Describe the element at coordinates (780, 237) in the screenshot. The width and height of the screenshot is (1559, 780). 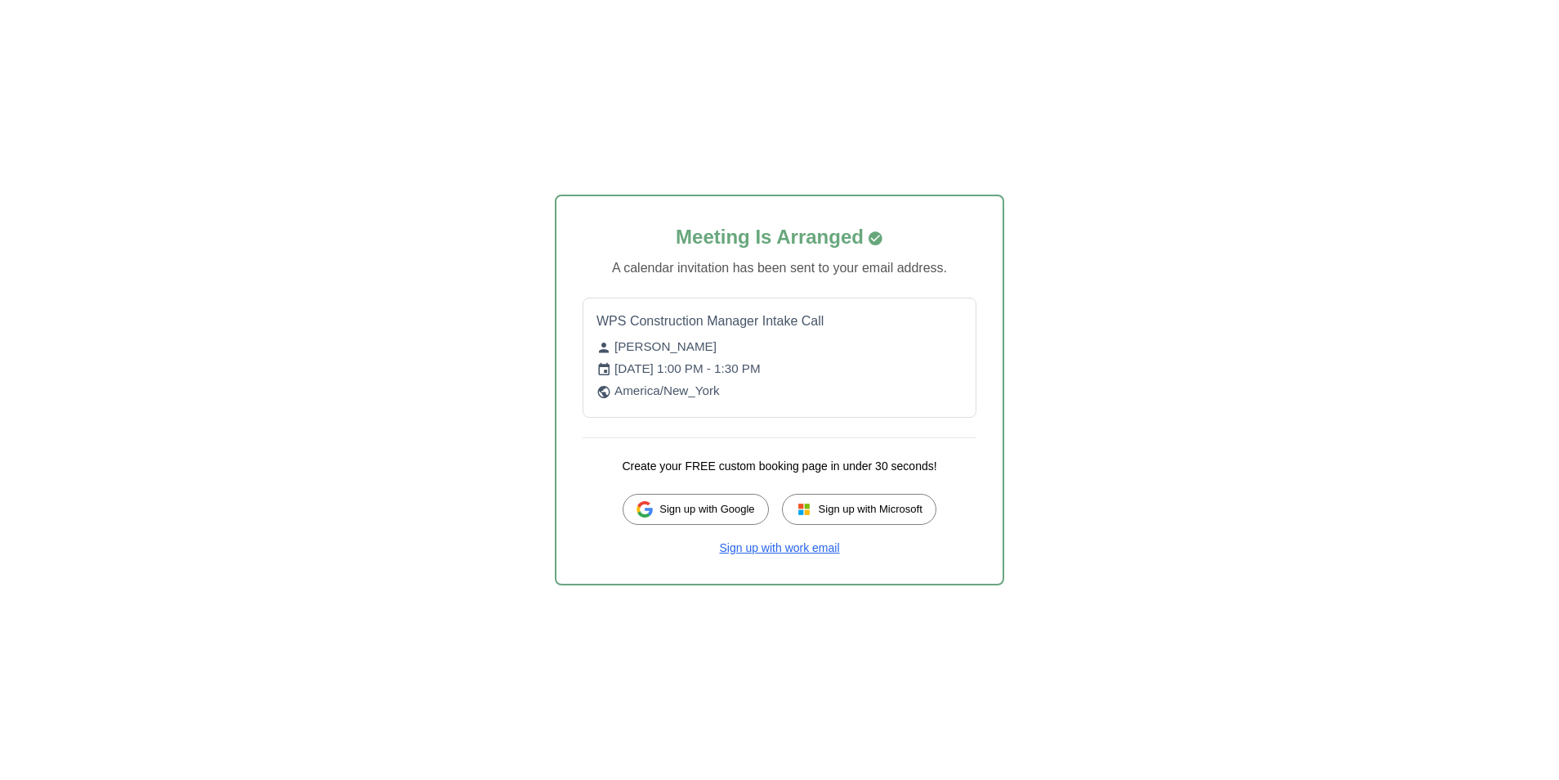
I see `h1: Meeting Is Arranged` at that location.